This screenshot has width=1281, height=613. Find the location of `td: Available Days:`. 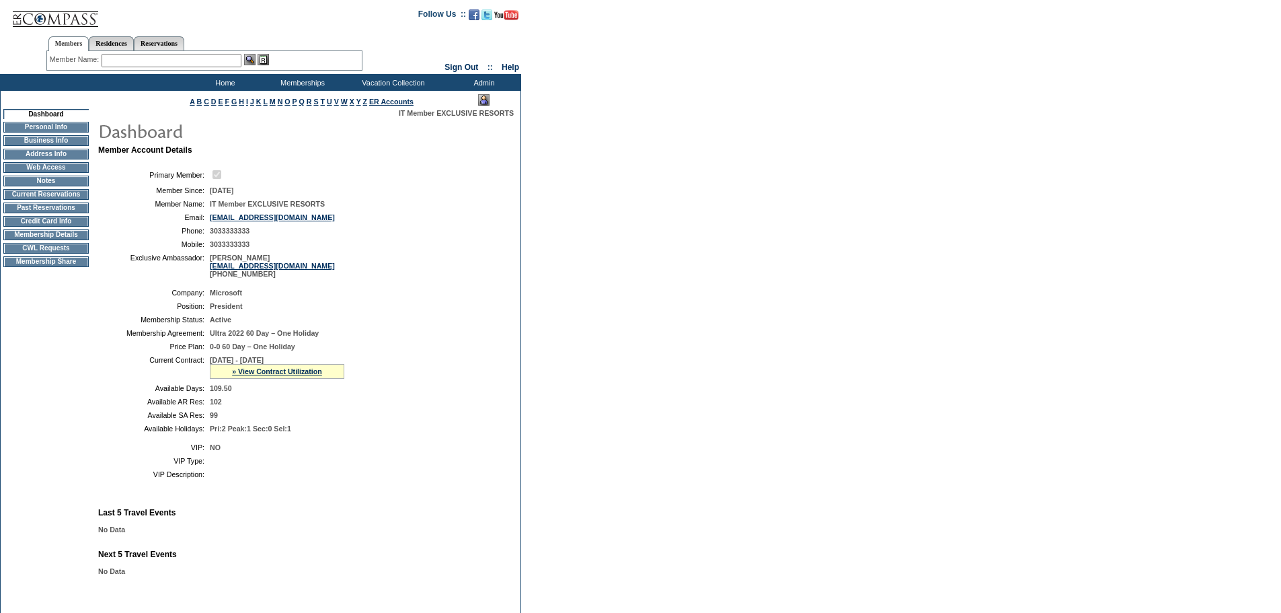

td: Available Days: is located at coordinates (154, 388).